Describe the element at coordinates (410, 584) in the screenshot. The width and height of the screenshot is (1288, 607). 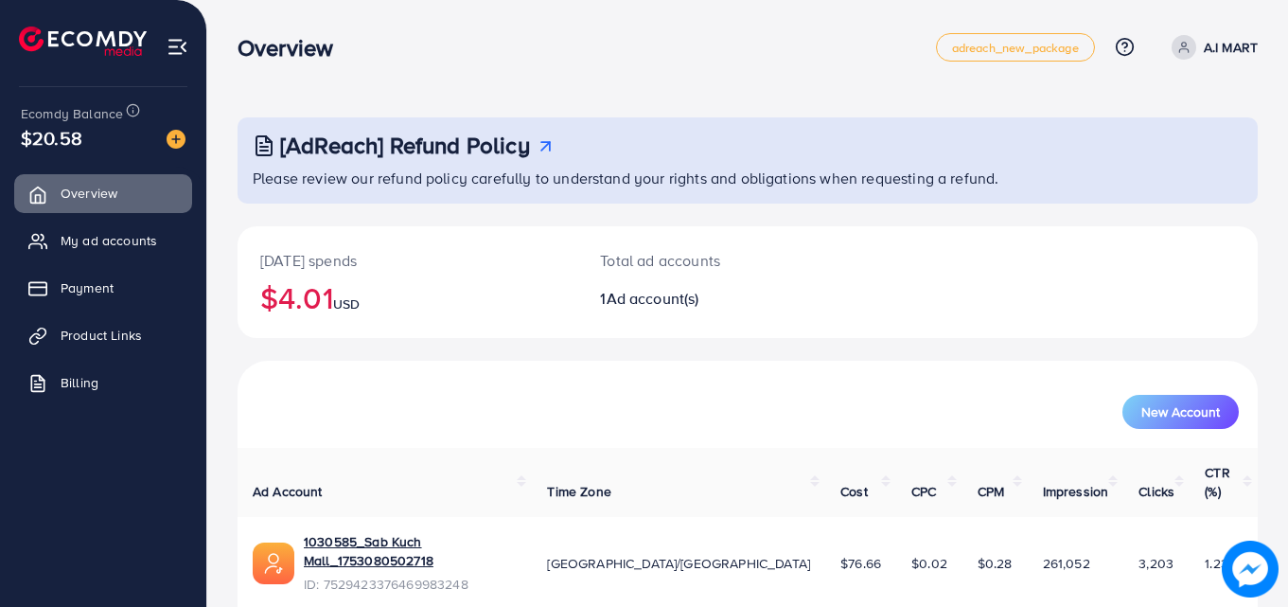
I see `span: ID: 7529423376469983248` at that location.